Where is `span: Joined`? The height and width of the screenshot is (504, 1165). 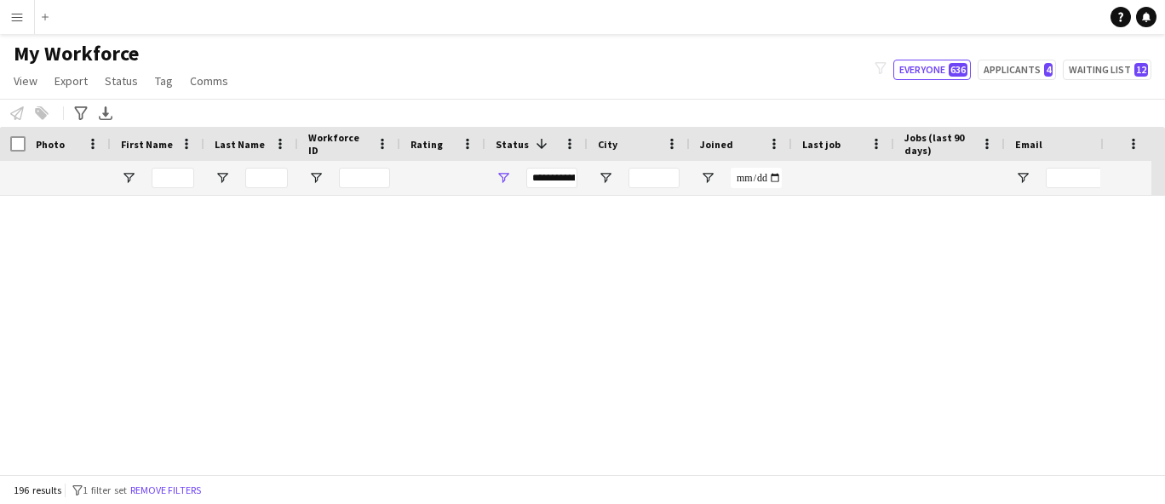 span: Joined is located at coordinates (716, 144).